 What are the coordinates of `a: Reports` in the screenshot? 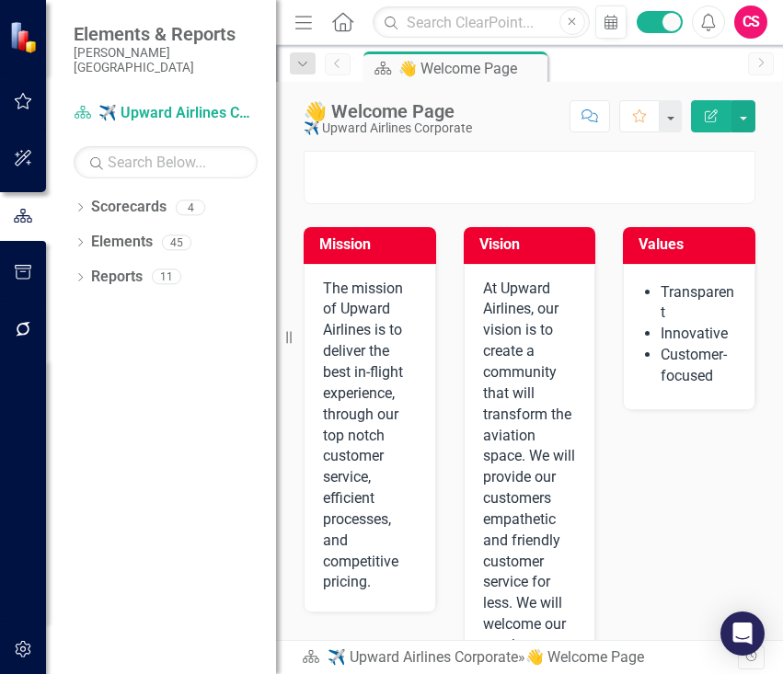 It's located at (117, 277).